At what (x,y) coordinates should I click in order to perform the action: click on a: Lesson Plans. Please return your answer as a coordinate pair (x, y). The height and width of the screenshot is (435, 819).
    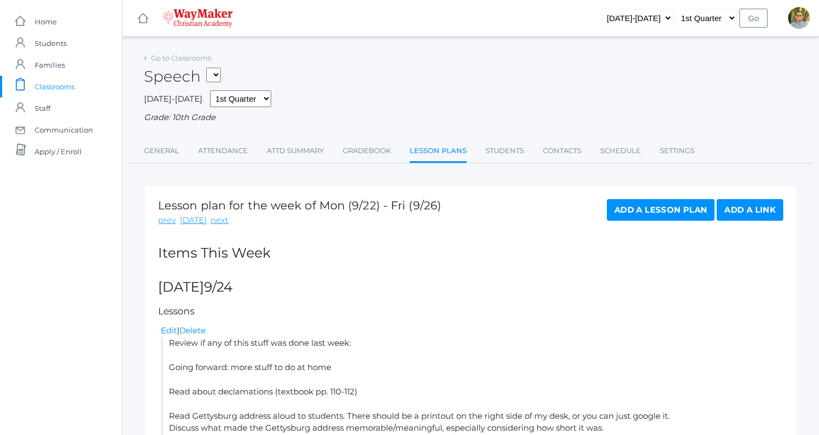
    Looking at the image, I should click on (438, 152).